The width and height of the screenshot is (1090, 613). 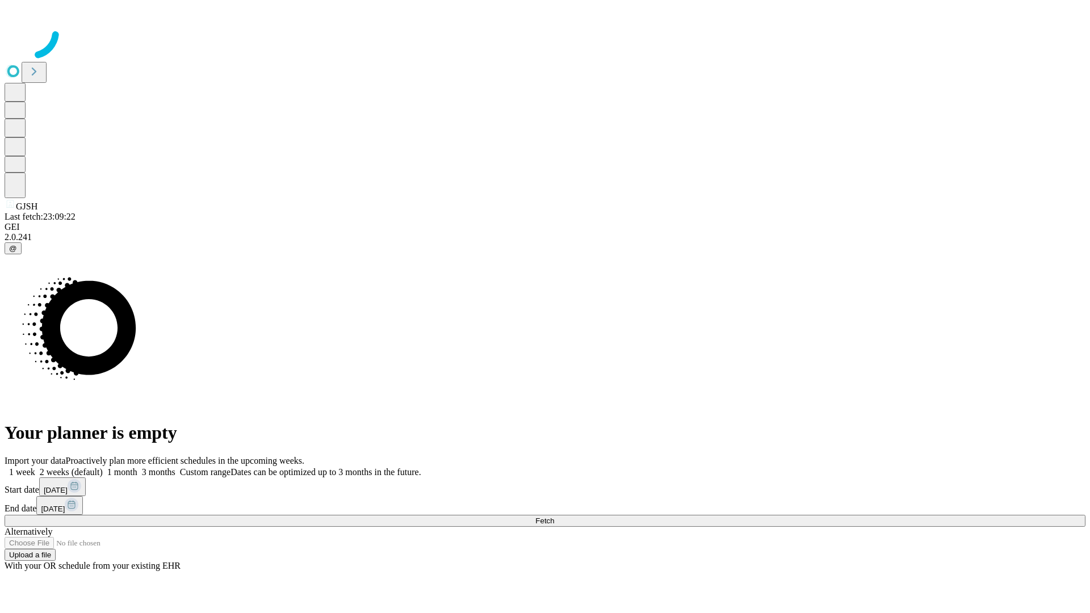 I want to click on div: Start date, so click(x=545, y=486).